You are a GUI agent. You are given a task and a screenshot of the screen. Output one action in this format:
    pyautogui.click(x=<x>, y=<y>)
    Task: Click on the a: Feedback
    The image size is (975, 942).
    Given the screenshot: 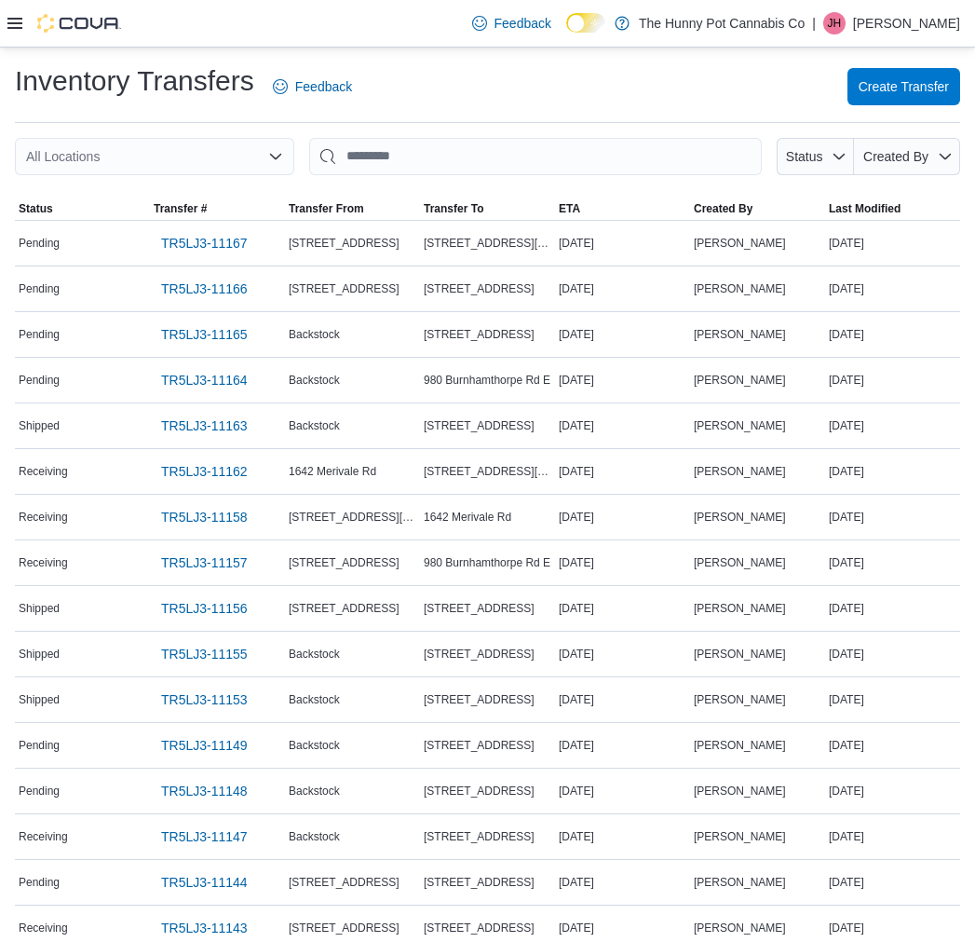 What is the action you would take?
    pyautogui.click(x=511, y=23)
    